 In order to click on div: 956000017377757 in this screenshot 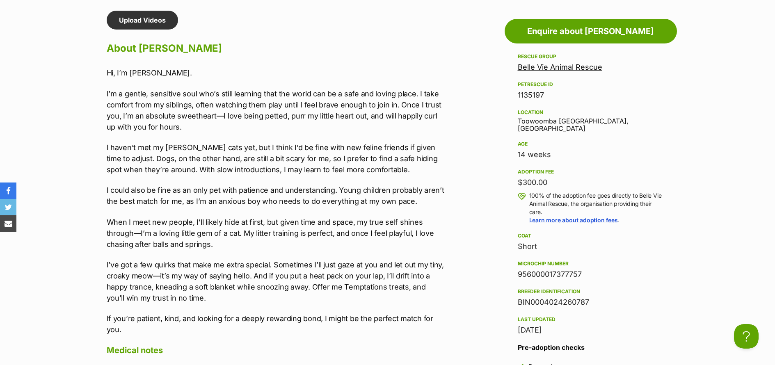, I will do `click(591, 275)`.